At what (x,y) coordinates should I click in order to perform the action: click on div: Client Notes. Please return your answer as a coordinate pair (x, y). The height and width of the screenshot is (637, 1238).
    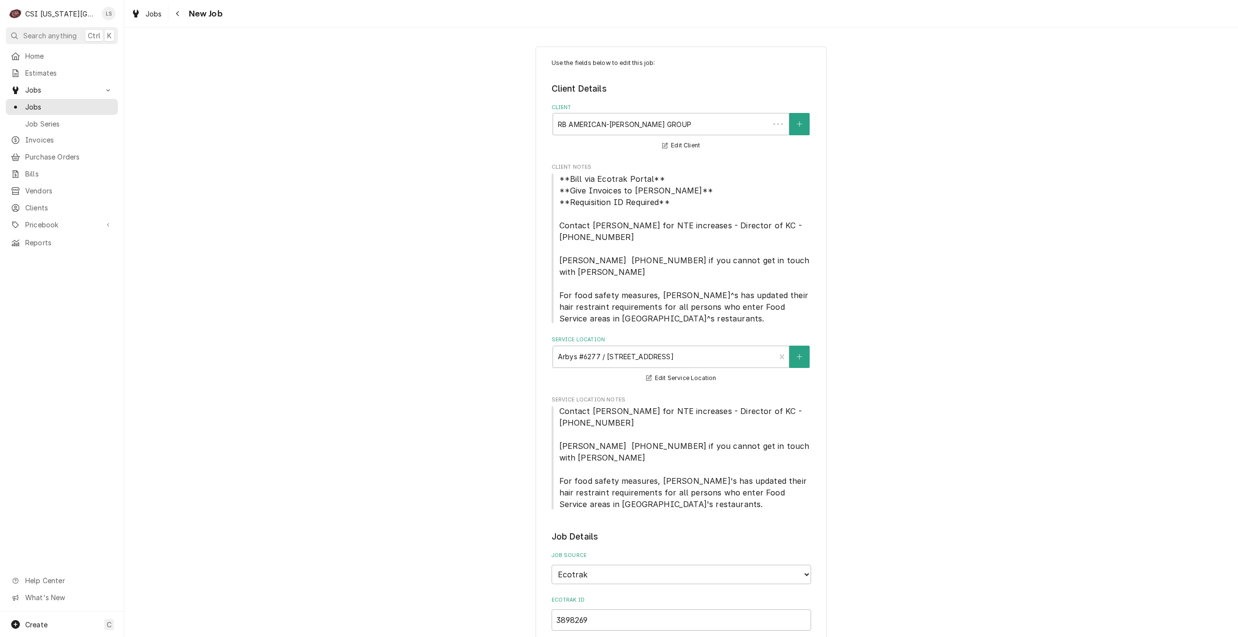
    Looking at the image, I should click on (681, 243).